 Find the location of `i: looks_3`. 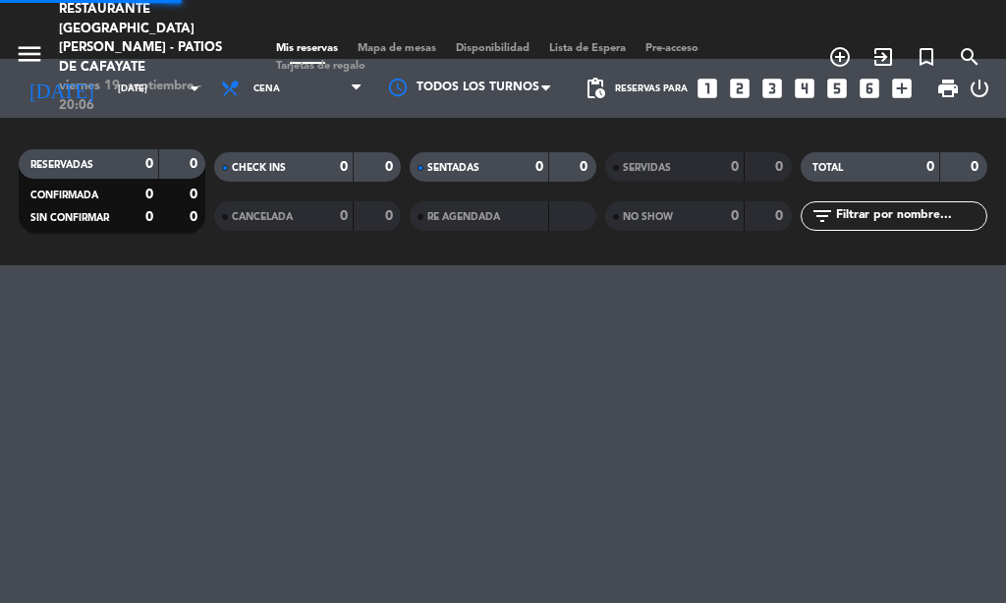

i: looks_3 is located at coordinates (772, 88).